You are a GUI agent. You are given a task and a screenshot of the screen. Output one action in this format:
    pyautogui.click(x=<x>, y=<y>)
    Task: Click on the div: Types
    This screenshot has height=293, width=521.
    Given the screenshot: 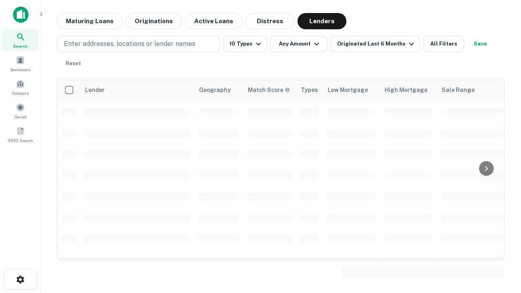 What is the action you would take?
    pyautogui.click(x=310, y=90)
    